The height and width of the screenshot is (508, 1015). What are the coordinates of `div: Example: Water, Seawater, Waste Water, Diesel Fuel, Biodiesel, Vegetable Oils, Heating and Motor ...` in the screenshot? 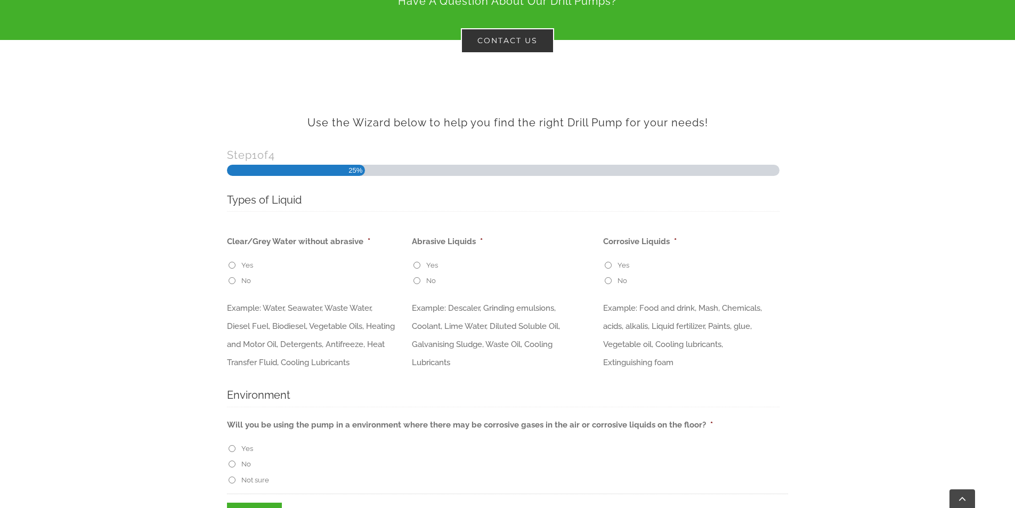 It's located at (315, 331).